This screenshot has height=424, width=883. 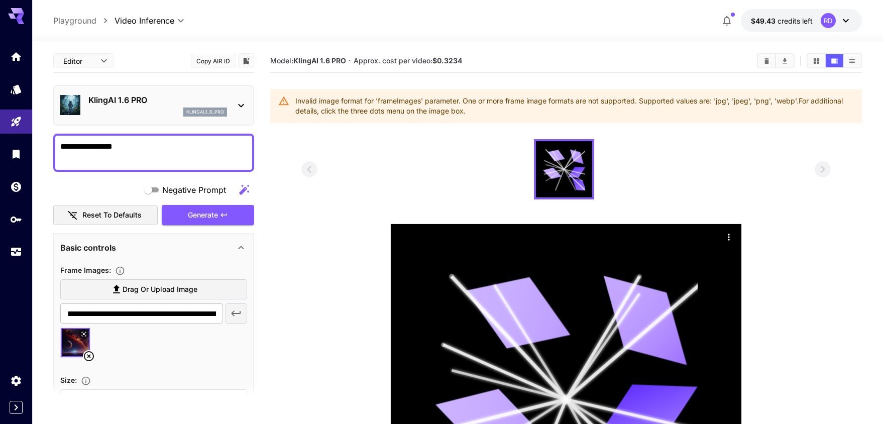 What do you see at coordinates (320, 60) in the screenshot?
I see `b: KlingAI 1.6 PRO` at bounding box center [320, 60].